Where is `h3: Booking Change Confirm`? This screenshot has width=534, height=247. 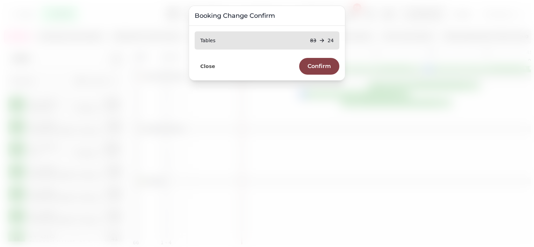
h3: Booking Change Confirm is located at coordinates (267, 16).